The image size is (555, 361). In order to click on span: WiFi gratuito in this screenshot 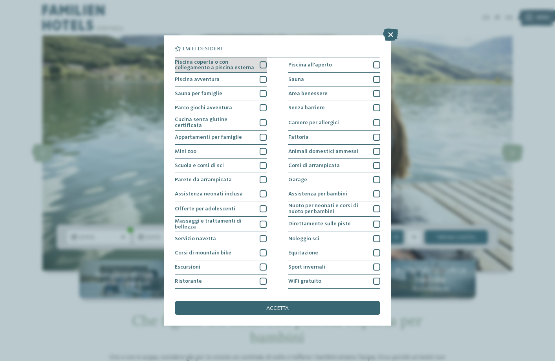, I will do `click(305, 281)`.